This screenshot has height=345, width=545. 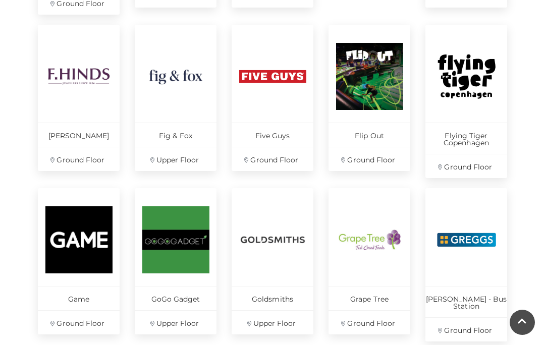 I want to click on p: Flying Tiger Copenhagen, so click(x=466, y=138).